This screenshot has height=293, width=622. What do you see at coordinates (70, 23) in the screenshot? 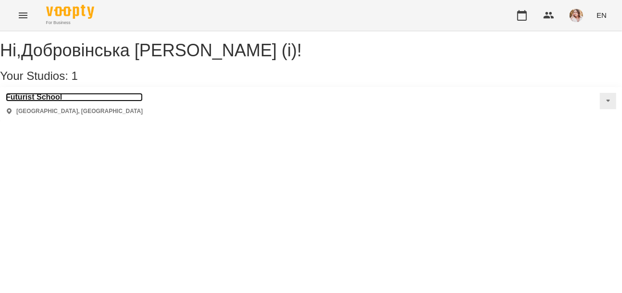
I see `span: For Business` at bounding box center [70, 23].